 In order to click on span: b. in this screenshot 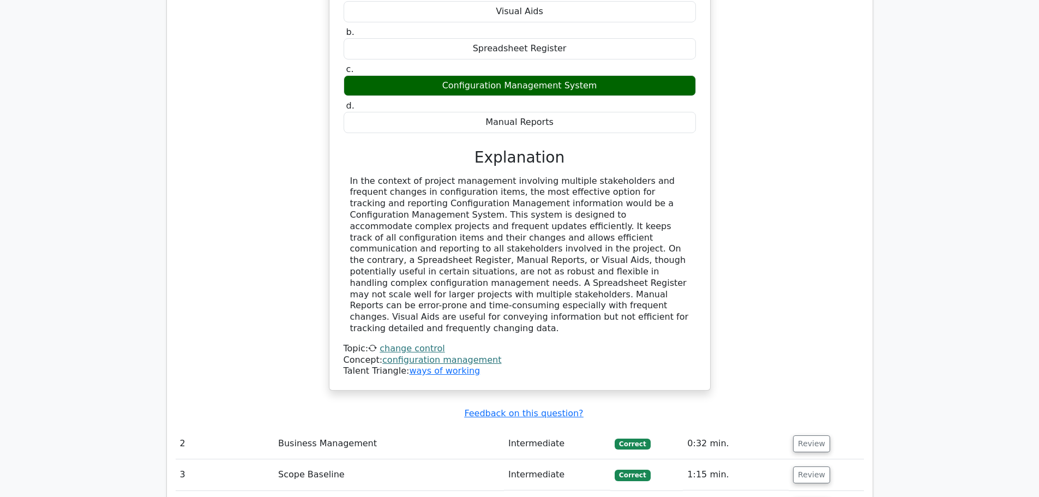, I will do `click(350, 32)`.